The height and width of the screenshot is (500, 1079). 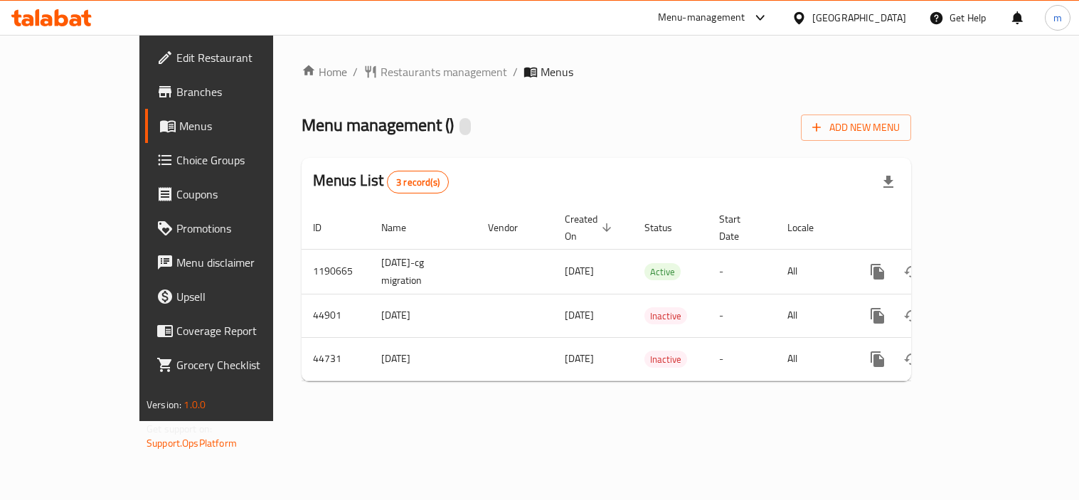 What do you see at coordinates (380, 181) in the screenshot?
I see `h2: Menus List` at bounding box center [380, 181].